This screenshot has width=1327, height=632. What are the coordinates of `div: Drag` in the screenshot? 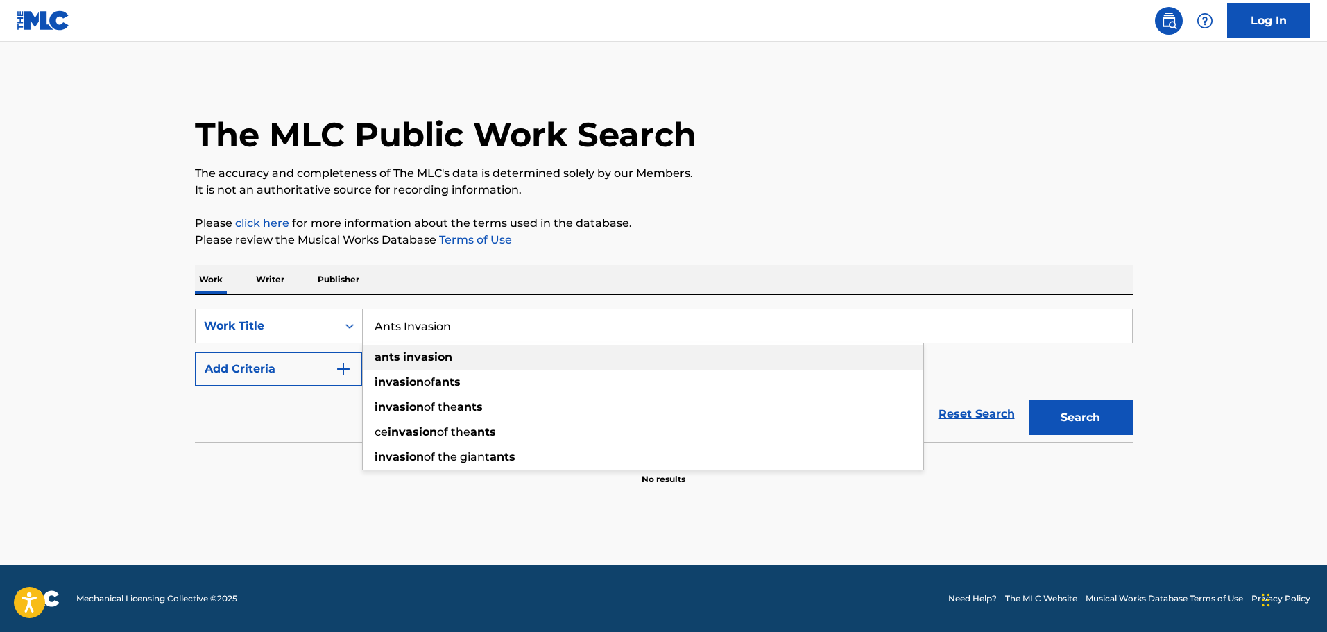 It's located at (1266, 600).